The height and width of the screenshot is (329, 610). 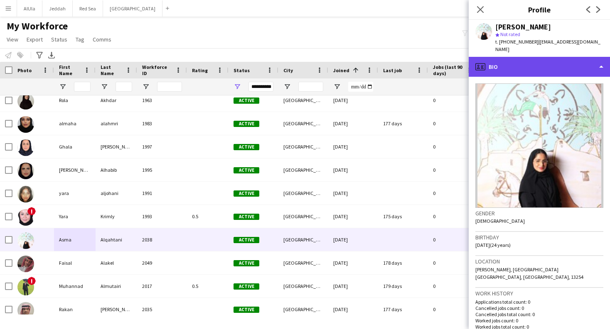 I want to click on p: Cancelled jobs count: 0, so click(x=539, y=308).